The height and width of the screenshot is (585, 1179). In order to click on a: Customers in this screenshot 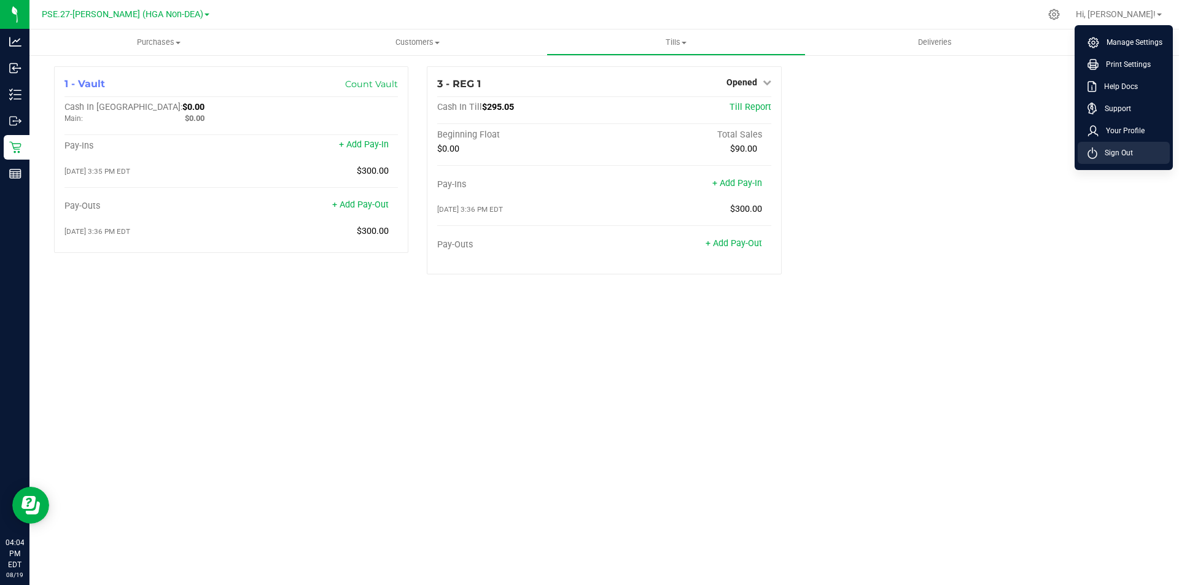, I will do `click(417, 42)`.